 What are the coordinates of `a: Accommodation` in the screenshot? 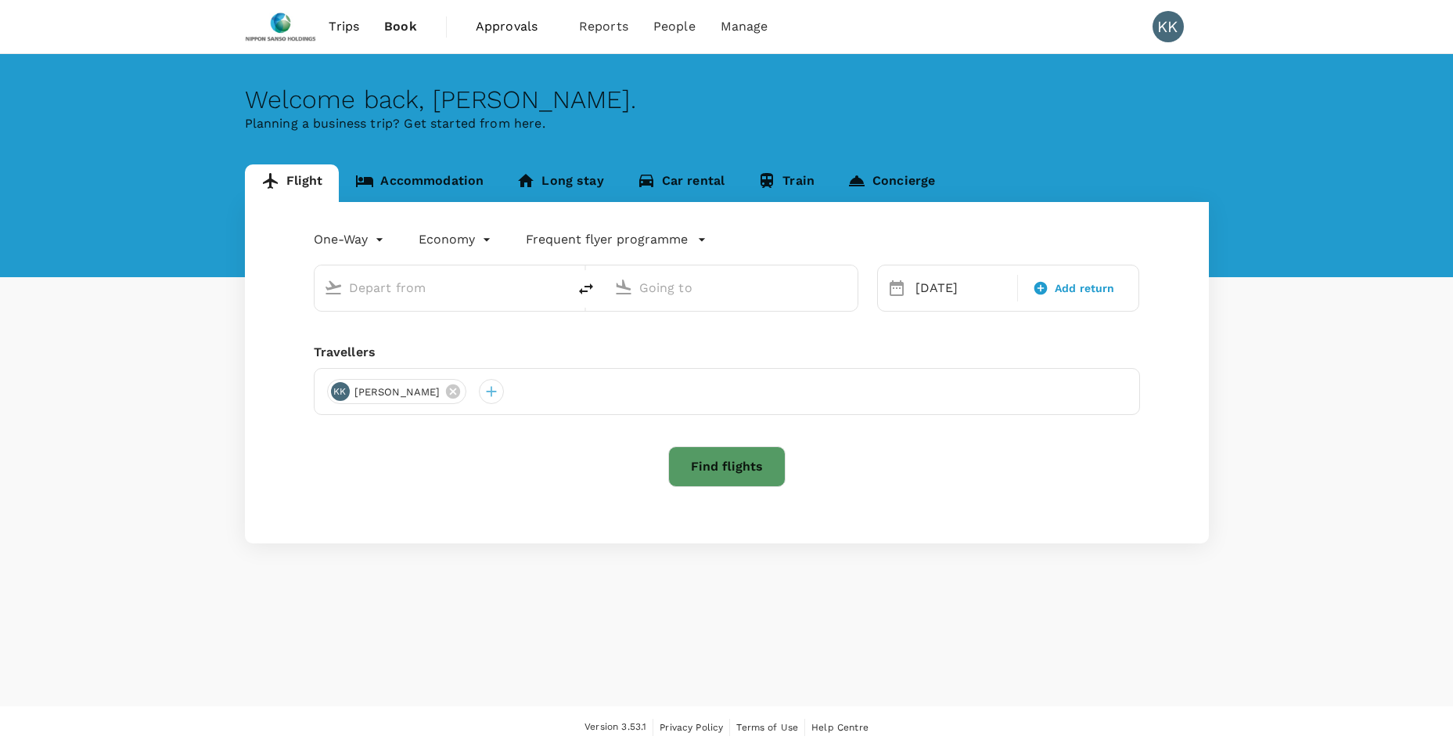 It's located at (419, 183).